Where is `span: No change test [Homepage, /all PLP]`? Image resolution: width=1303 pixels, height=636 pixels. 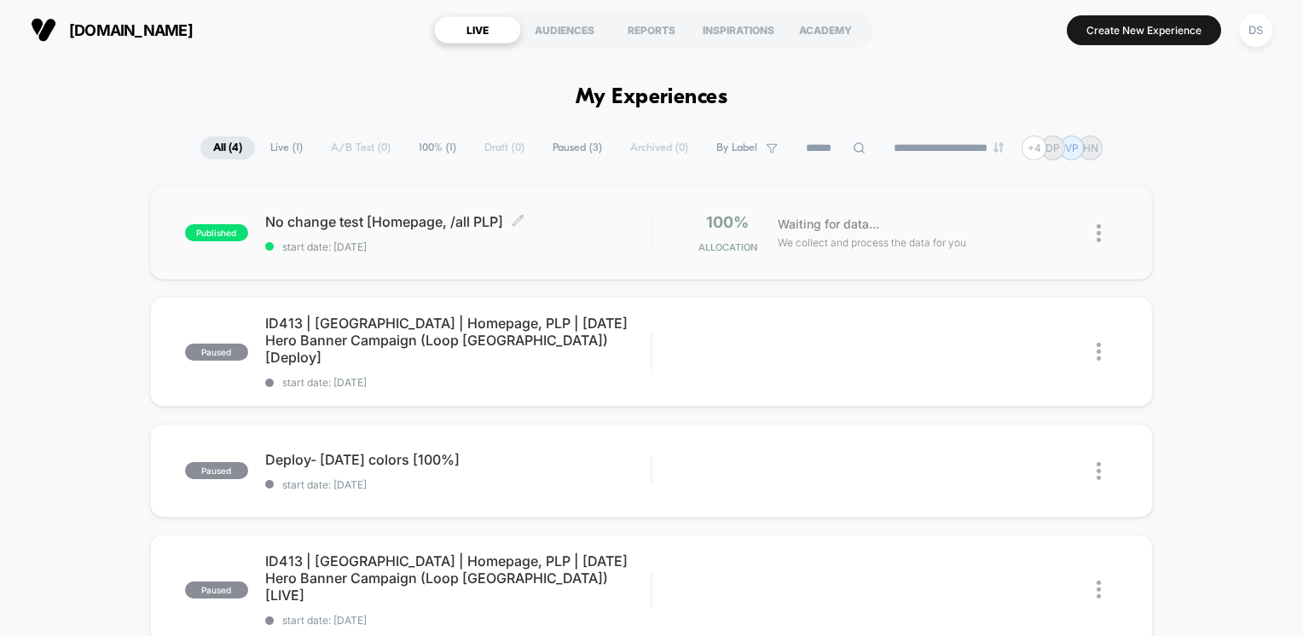 span: No change test [Homepage, /all PLP] is located at coordinates (458, 222).